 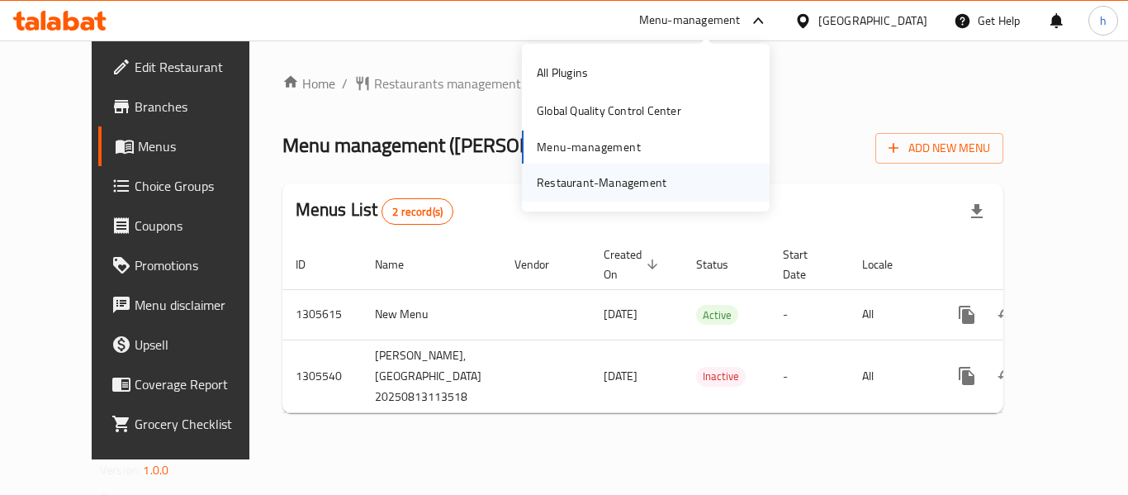 I want to click on span: Branches, so click(x=201, y=107).